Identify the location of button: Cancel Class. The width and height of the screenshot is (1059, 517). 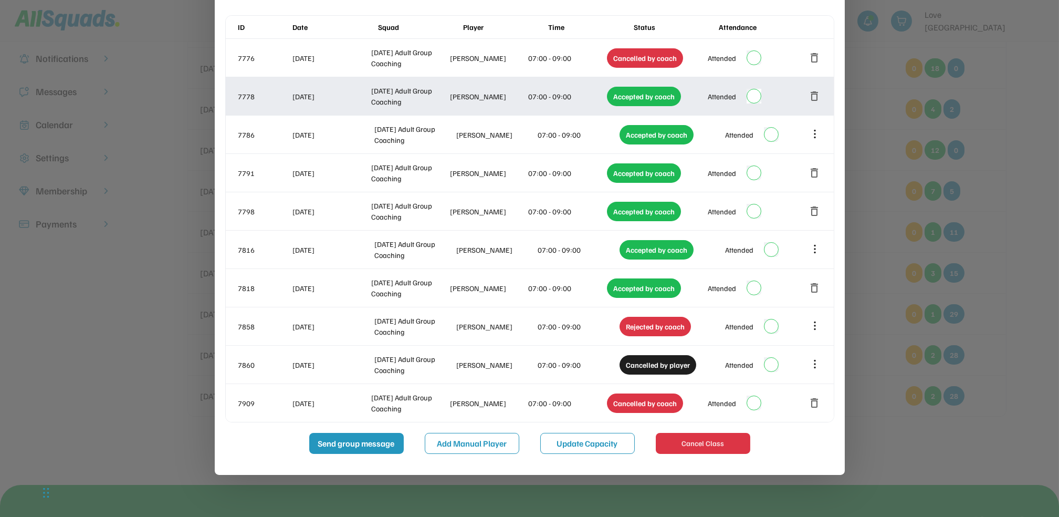
(703, 443).